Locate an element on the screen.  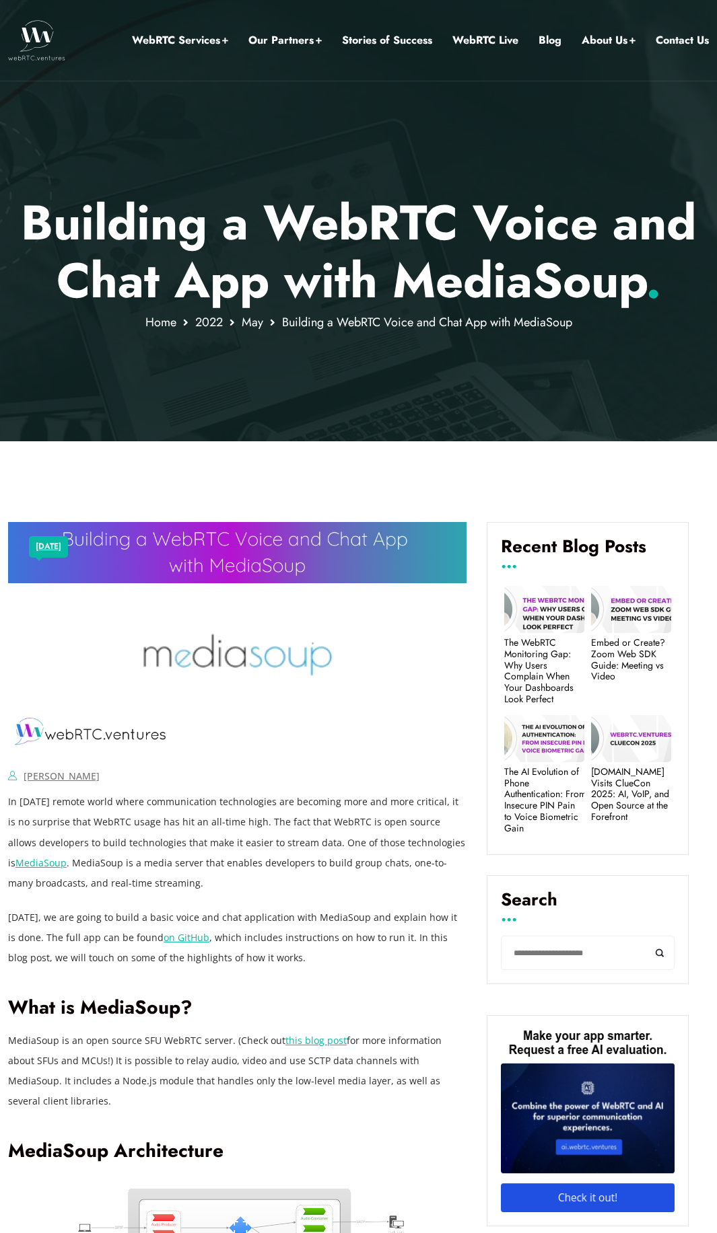
span: May is located at coordinates (252, 322).